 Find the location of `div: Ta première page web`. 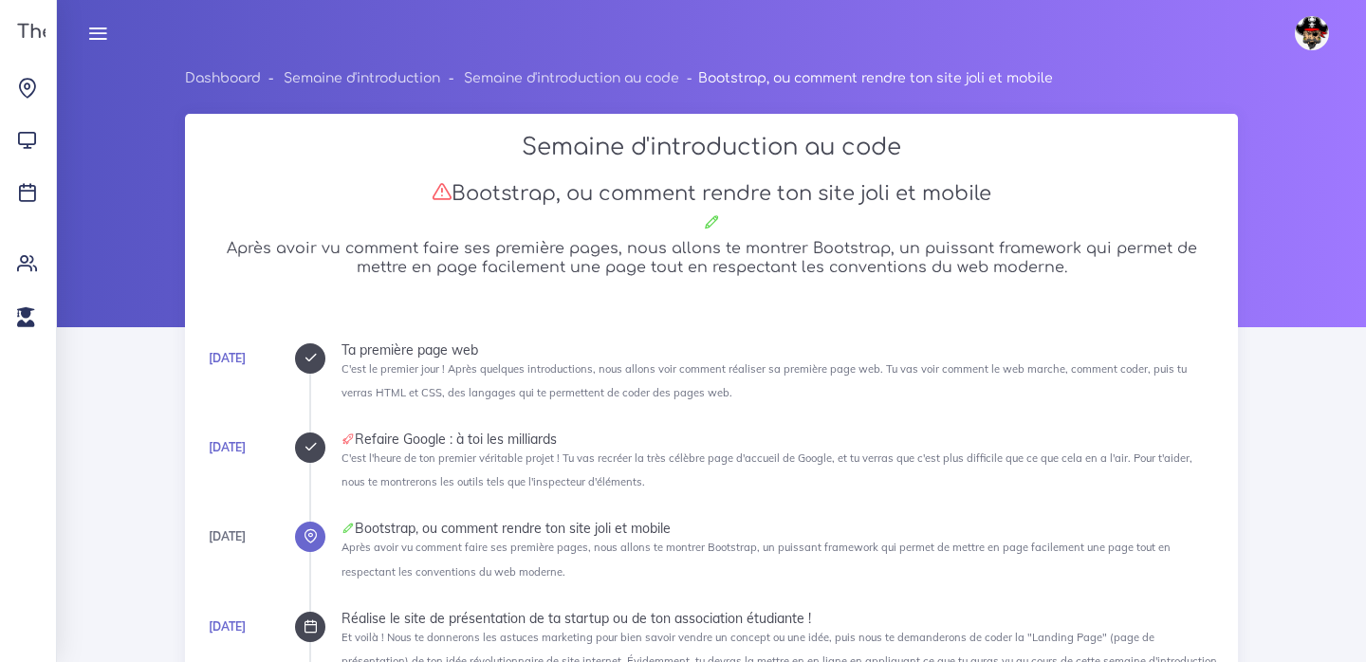

div: Ta première page web is located at coordinates (780, 350).